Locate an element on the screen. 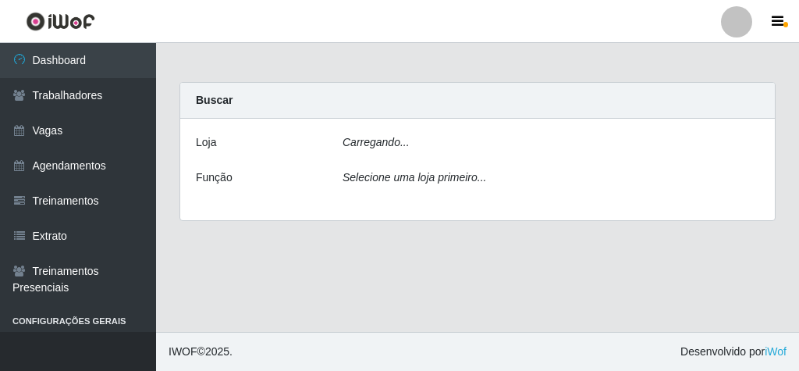  label: Função is located at coordinates (214, 177).